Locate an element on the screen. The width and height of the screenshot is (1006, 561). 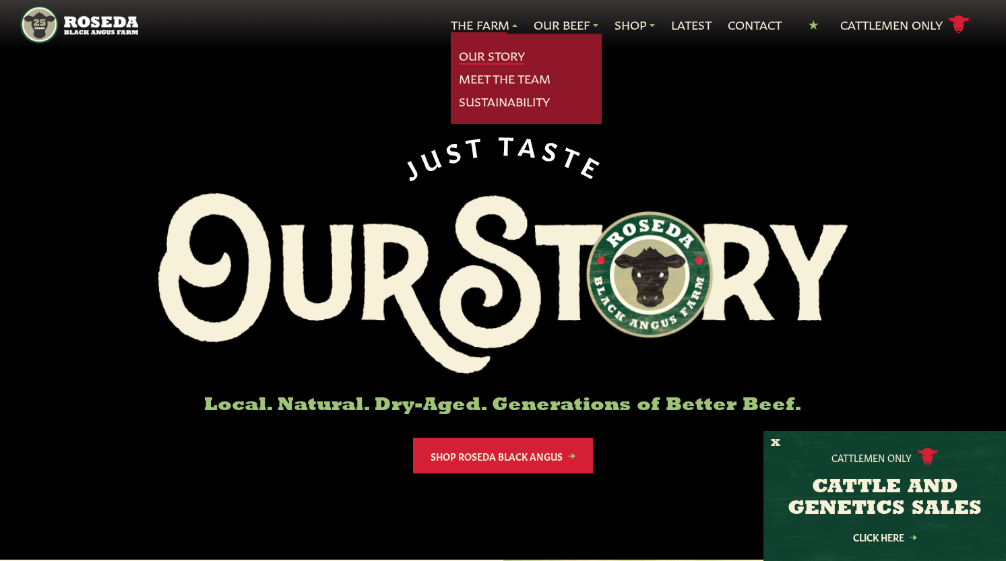
h3: CATTLE AND GENETICS SALES is located at coordinates (884, 498).